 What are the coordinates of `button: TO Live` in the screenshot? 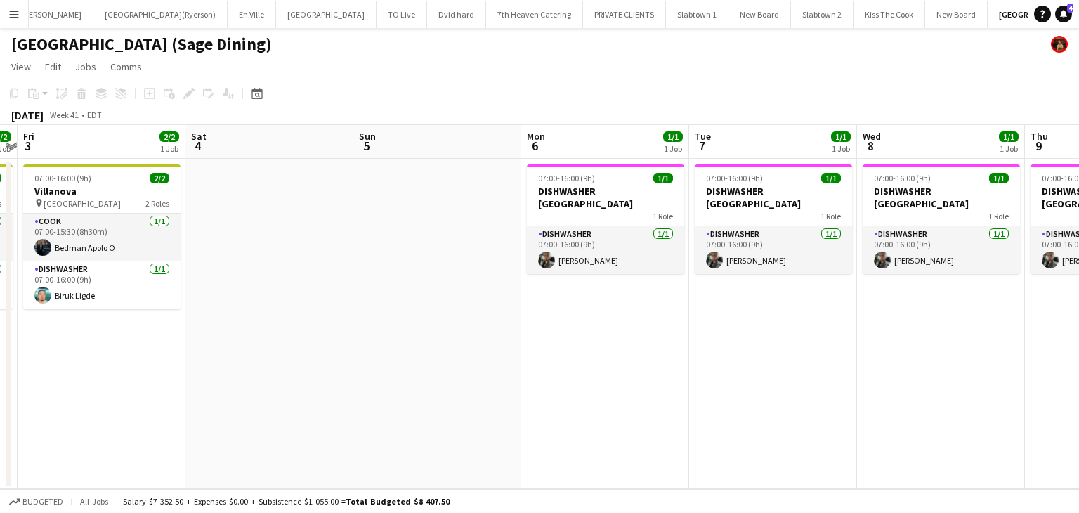 It's located at (402, 14).